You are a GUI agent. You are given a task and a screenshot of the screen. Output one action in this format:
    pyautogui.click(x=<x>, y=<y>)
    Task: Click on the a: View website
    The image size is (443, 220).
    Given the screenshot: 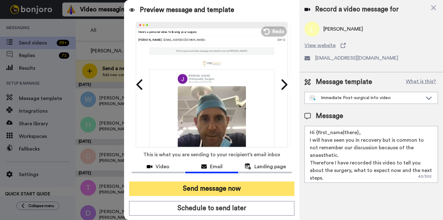 What is the action you would take?
    pyautogui.click(x=371, y=45)
    